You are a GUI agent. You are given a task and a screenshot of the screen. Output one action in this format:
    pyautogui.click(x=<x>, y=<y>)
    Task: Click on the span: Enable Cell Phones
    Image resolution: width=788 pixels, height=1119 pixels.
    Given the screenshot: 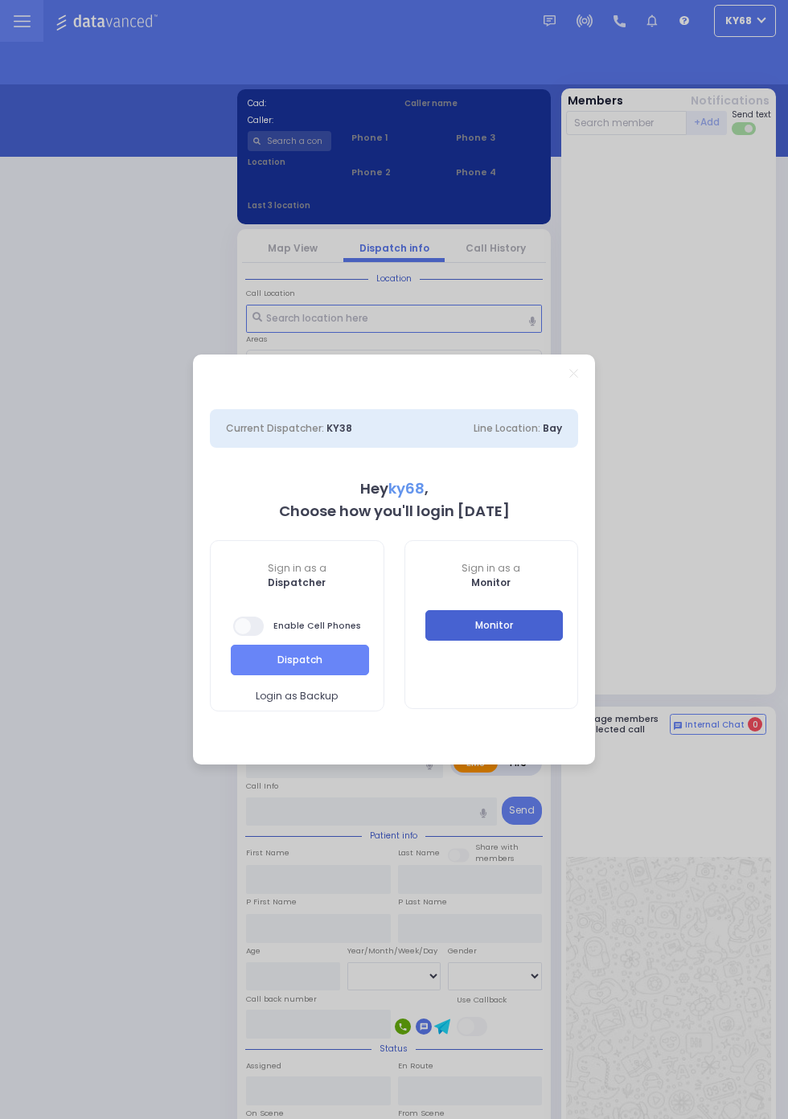 What is the action you would take?
    pyautogui.click(x=297, y=626)
    